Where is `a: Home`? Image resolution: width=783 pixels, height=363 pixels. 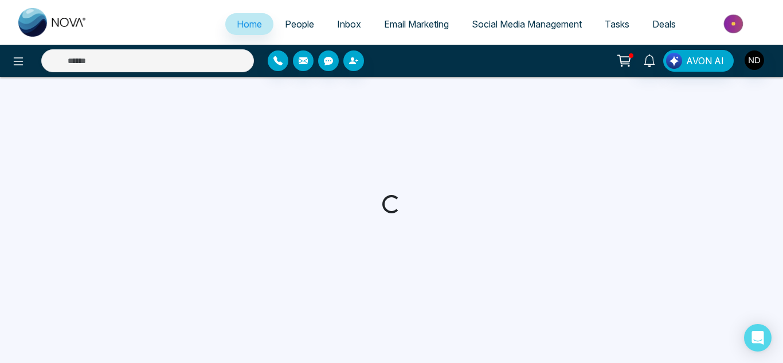
a: Home is located at coordinates (249, 24).